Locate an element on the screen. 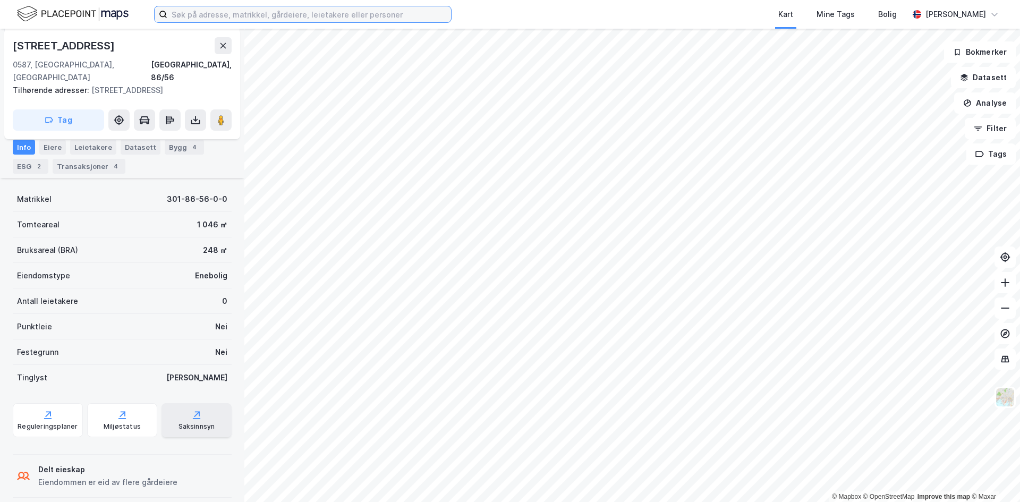 Image resolution: width=1020 pixels, height=502 pixels. div: Leietakere is located at coordinates (93, 147).